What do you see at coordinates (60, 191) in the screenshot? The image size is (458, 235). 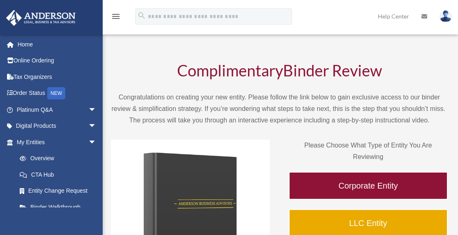 I see `a: Entity Change Request` at bounding box center [60, 191].